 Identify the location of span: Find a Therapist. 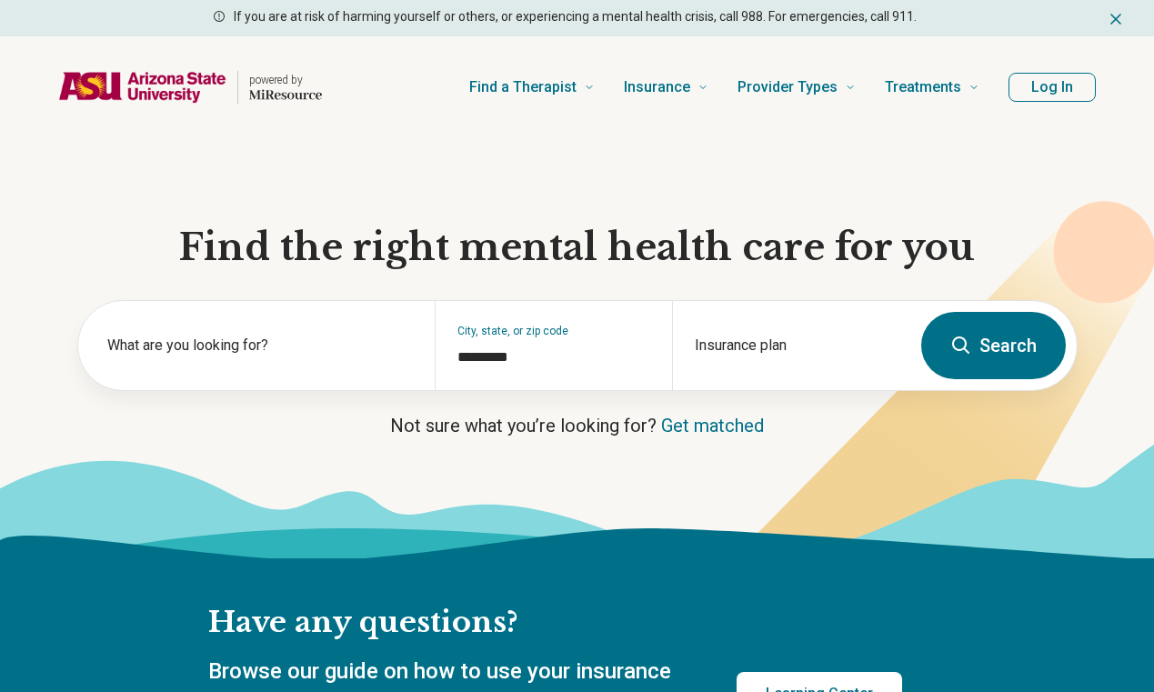
(523, 87).